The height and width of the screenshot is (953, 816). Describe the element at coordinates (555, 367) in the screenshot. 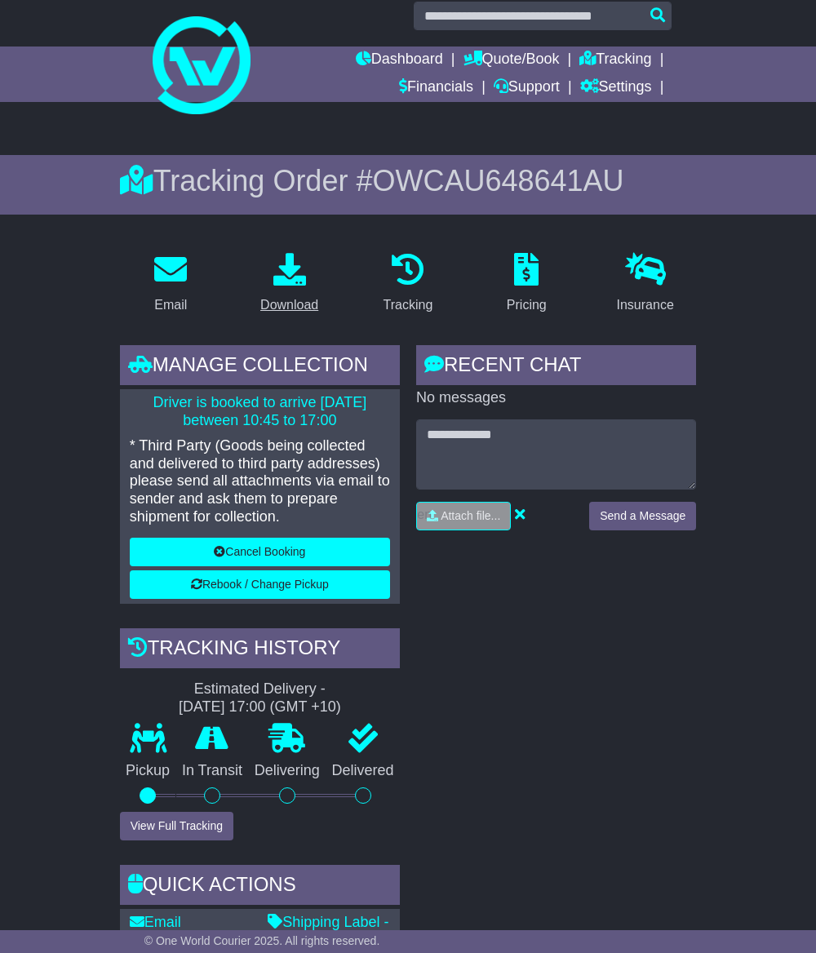

I see `div: RECENT CHAT` at that location.